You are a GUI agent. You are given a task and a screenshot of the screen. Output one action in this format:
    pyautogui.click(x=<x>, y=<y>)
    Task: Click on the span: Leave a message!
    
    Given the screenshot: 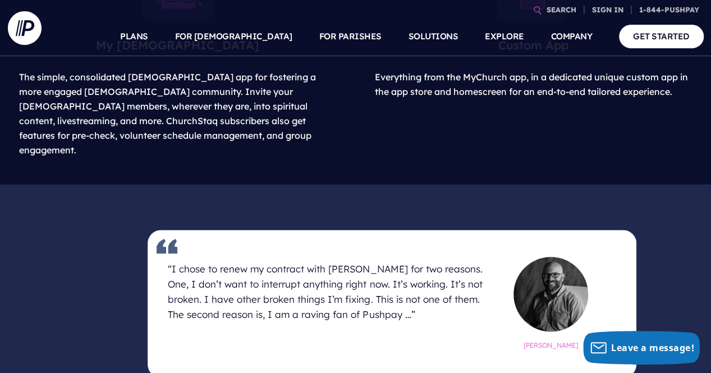 What is the action you would take?
    pyautogui.click(x=653, y=347)
    